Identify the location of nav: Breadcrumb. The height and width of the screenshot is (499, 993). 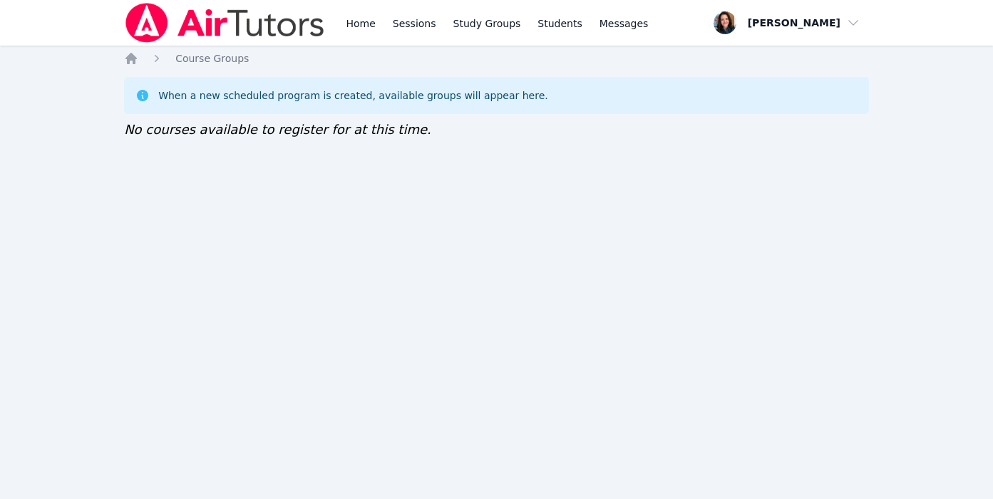
(496, 58).